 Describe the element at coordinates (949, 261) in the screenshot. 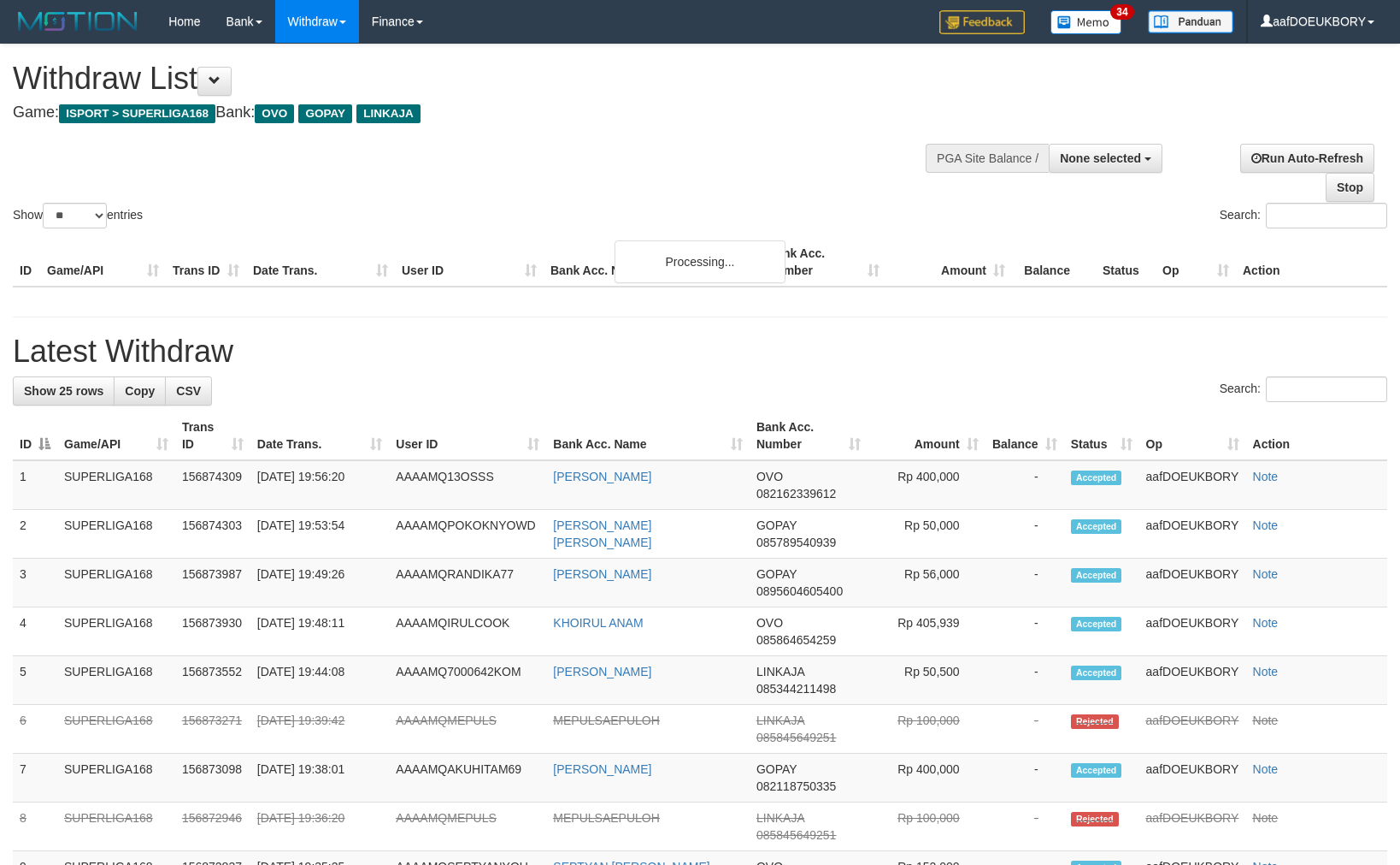

I see `th: Amount` at that location.